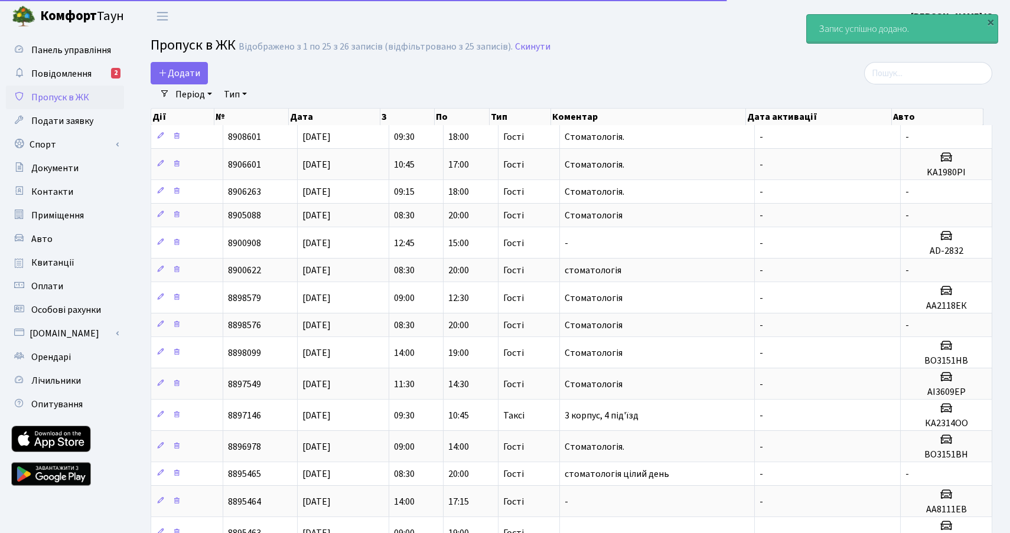 Image resolution: width=1010 pixels, height=533 pixels. Describe the element at coordinates (244, 243) in the screenshot. I see `span: 8900908` at that location.